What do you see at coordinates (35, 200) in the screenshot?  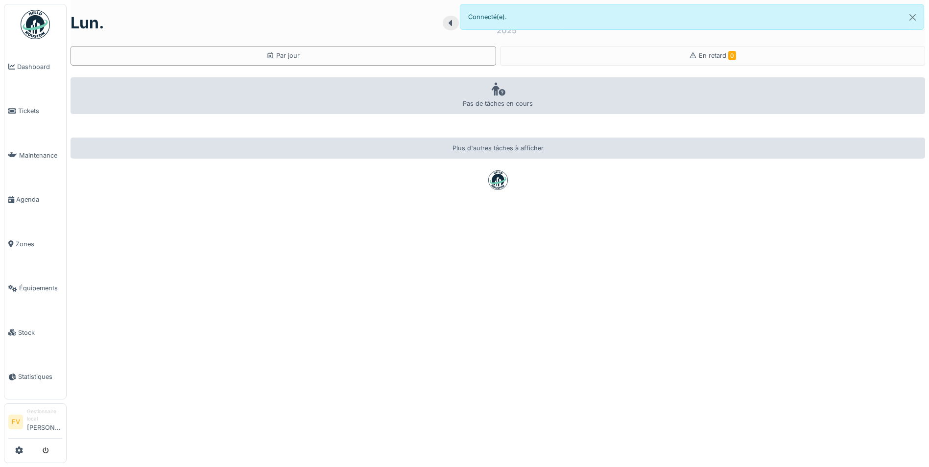 I see `a: Agenda` at bounding box center [35, 200].